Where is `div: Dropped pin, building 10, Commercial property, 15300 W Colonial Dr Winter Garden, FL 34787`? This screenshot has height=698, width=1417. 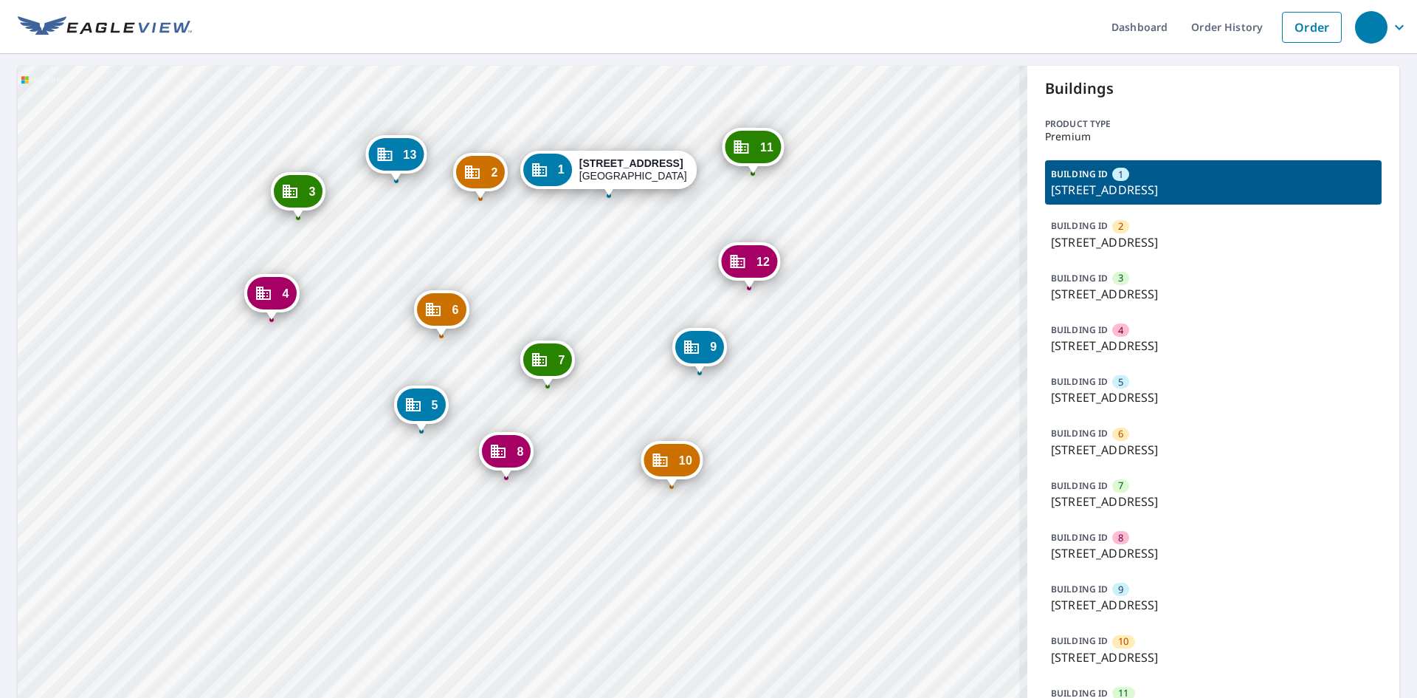
div: Dropped pin, building 10, Commercial property, 15300 W Colonial Dr Winter Garden, FL 34787 is located at coordinates (672, 464).